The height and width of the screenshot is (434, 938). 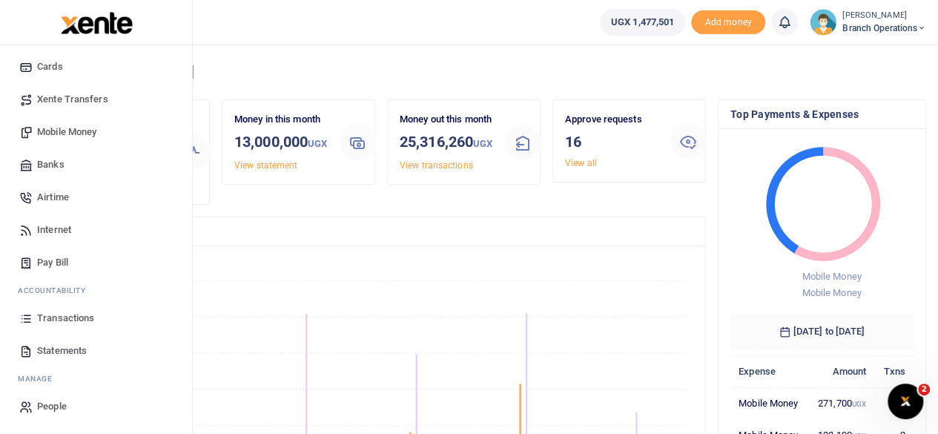 What do you see at coordinates (96, 318) in the screenshot?
I see `a: Transactions` at bounding box center [96, 318].